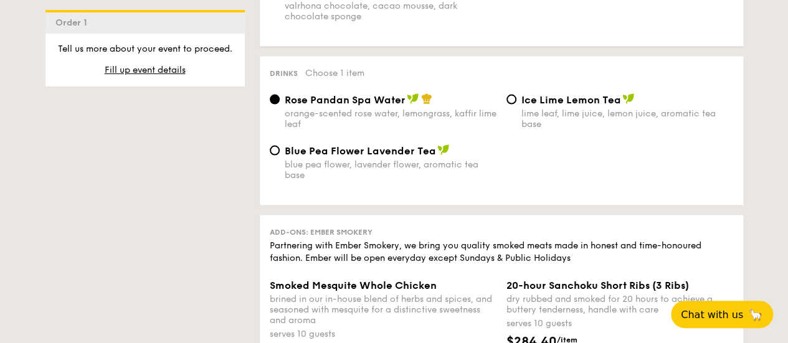  Describe the element at coordinates (283, 73) in the screenshot. I see `span: Drinks` at that location.